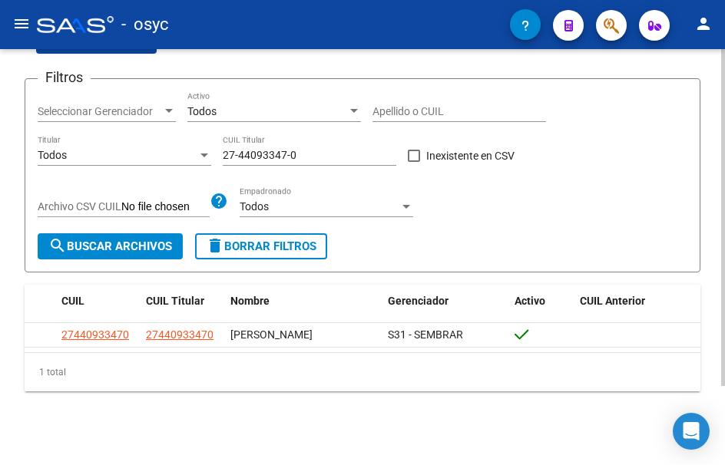 The height and width of the screenshot is (465, 725). Describe the element at coordinates (215, 246) in the screenshot. I see `mat-icon: delete` at that location.